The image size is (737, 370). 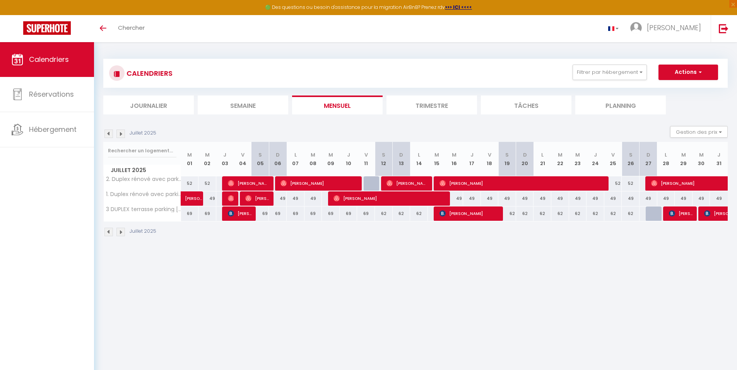 What do you see at coordinates (649, 159) in the screenshot?
I see `th: 27` at bounding box center [649, 159].